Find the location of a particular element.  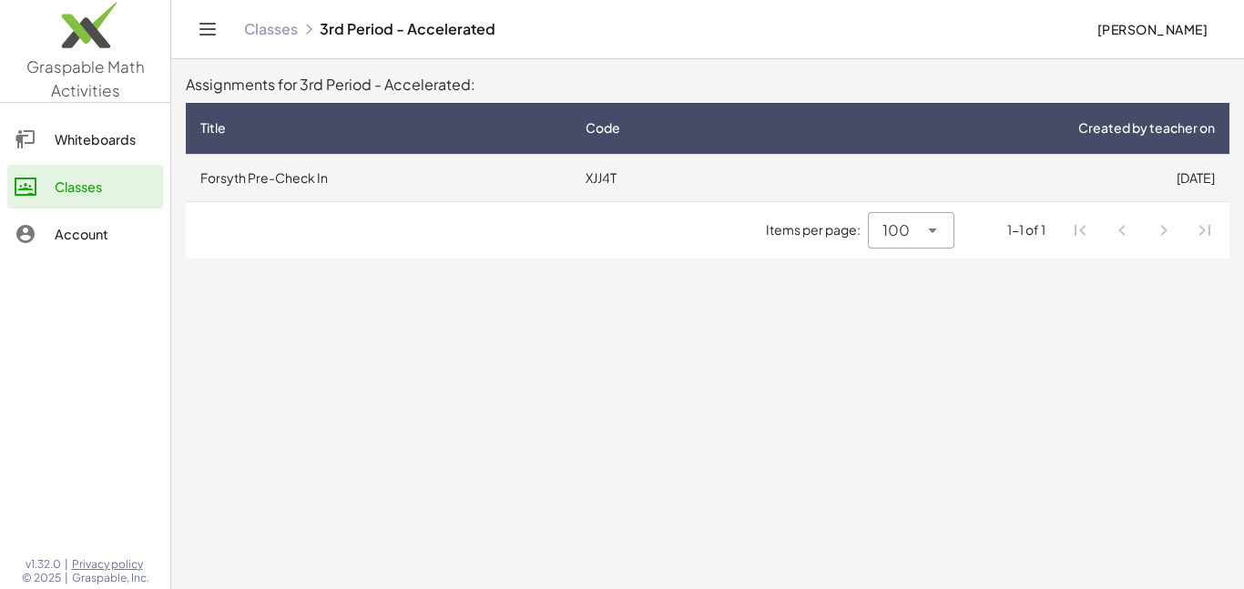

span: Graspable Math Activities is located at coordinates (86, 78).